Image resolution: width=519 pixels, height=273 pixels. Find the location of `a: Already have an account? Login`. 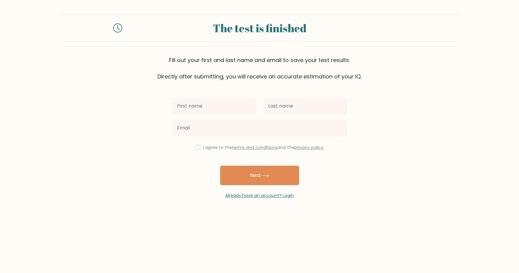

a: Already have an account? Login is located at coordinates (259, 195).